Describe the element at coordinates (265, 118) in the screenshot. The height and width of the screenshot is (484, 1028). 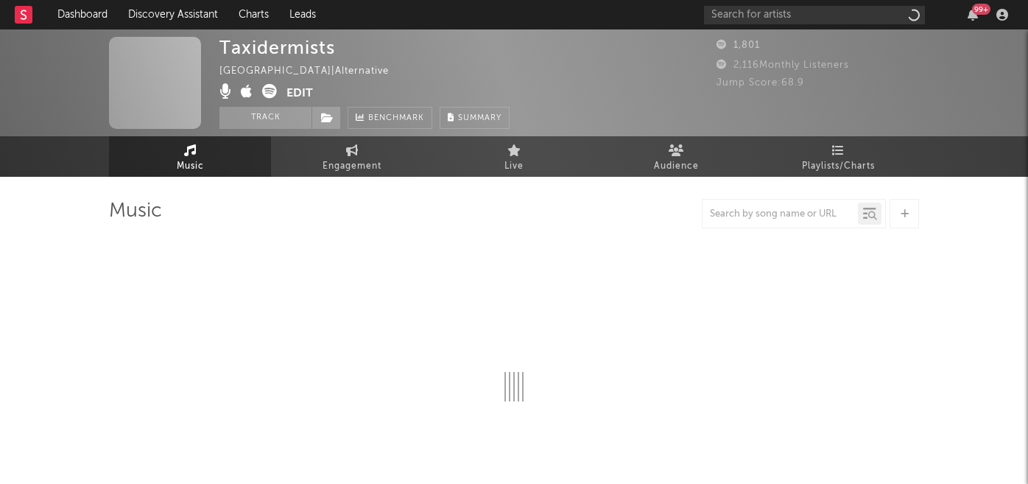
I see `button: Track` at that location.